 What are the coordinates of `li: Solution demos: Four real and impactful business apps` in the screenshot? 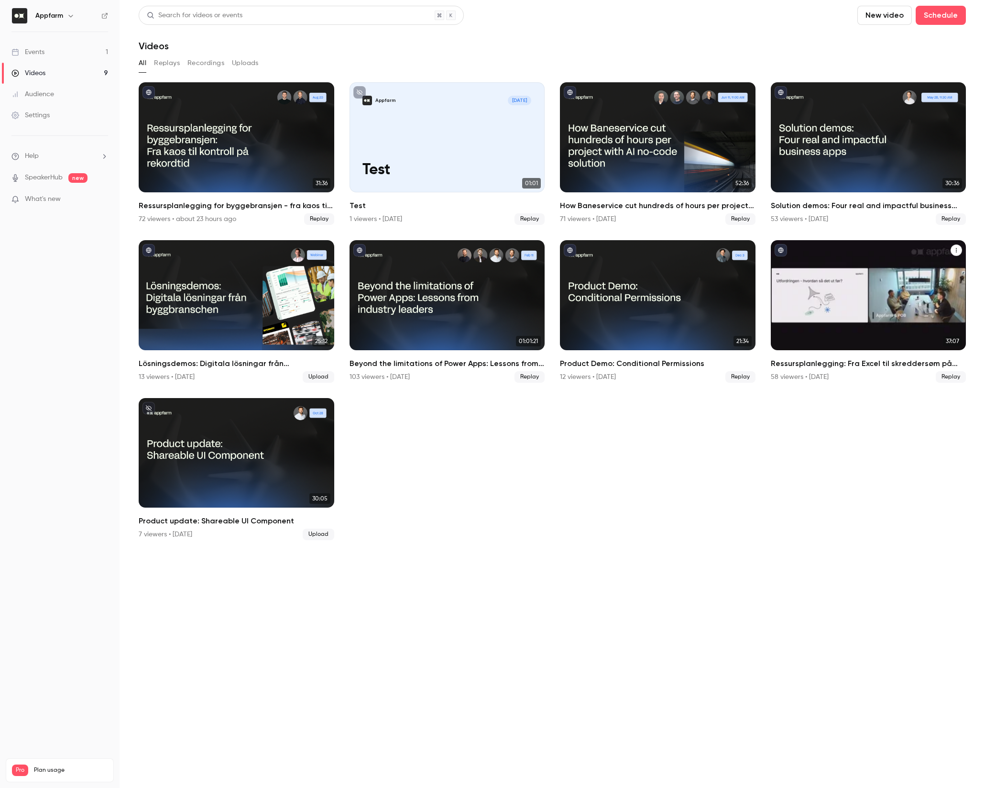 It's located at (868, 153).